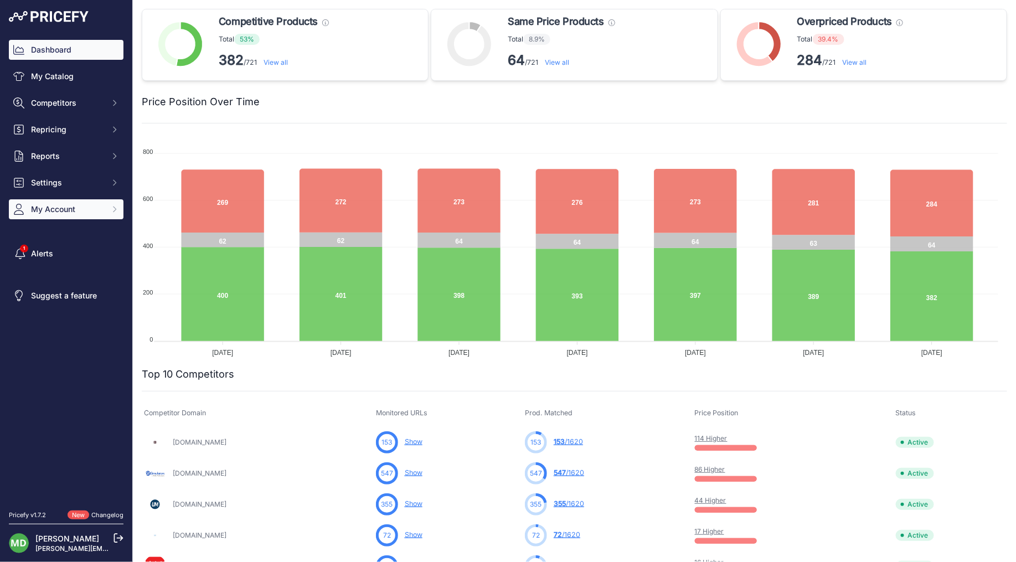  What do you see at coordinates (66, 268) in the screenshot?
I see `nav: Sidebar` at bounding box center [66, 268].